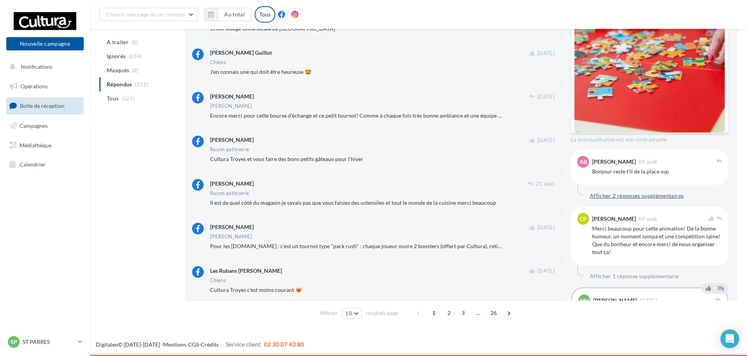  Describe the element at coordinates (45, 146) in the screenshot. I see `a: Médiathèque` at that location.